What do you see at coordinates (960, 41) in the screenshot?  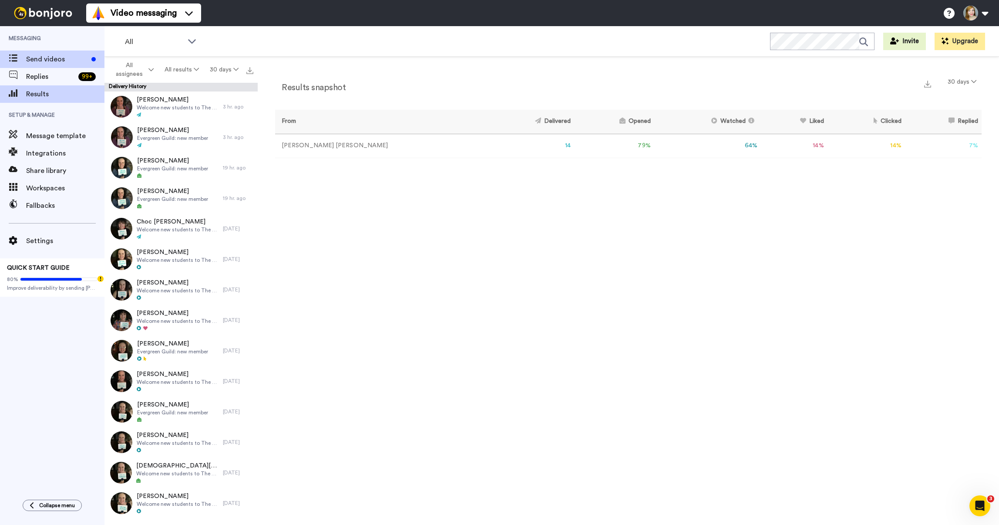 I see `button: Upgrade` at bounding box center [960, 41].